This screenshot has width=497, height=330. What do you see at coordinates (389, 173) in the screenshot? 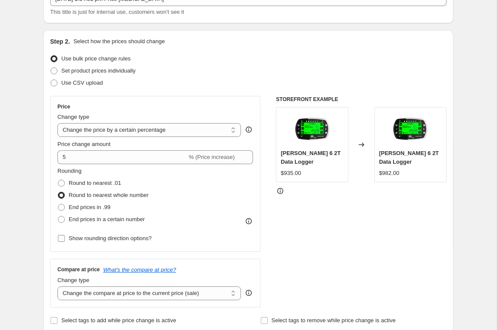
I see `div: $982.00` at bounding box center [389, 173].